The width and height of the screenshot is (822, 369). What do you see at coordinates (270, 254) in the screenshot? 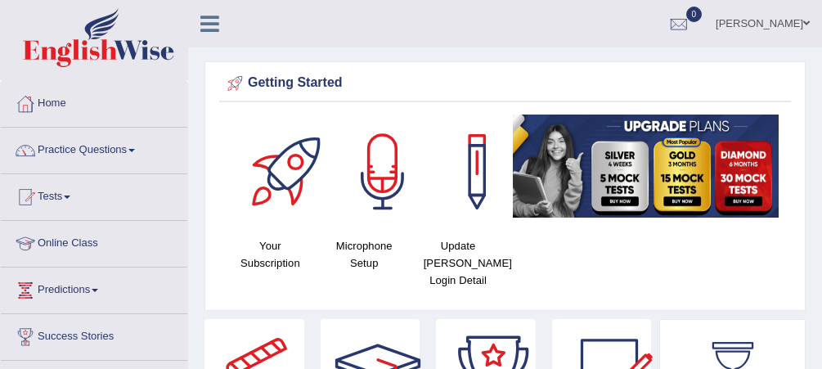
I see `h4: Your Subscription` at bounding box center [270, 254].